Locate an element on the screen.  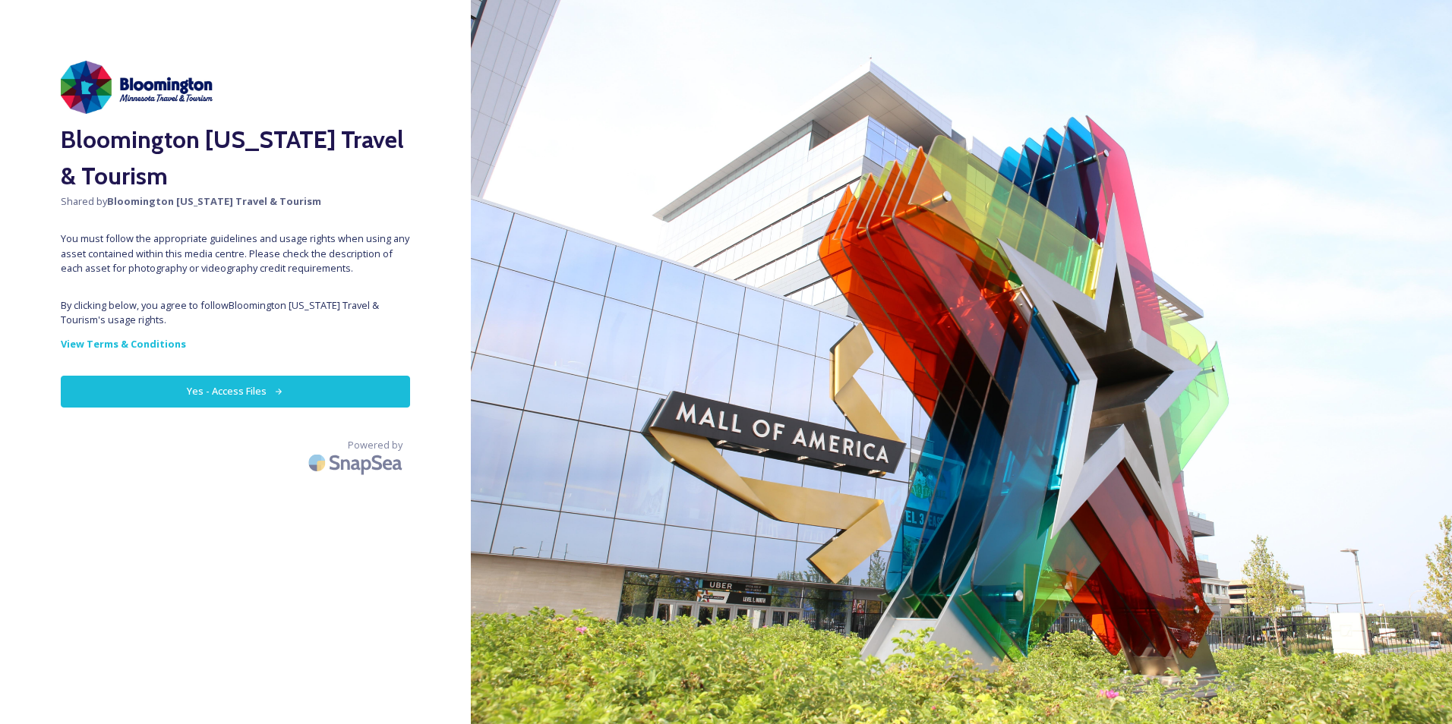
span: Powered by is located at coordinates (375, 445).